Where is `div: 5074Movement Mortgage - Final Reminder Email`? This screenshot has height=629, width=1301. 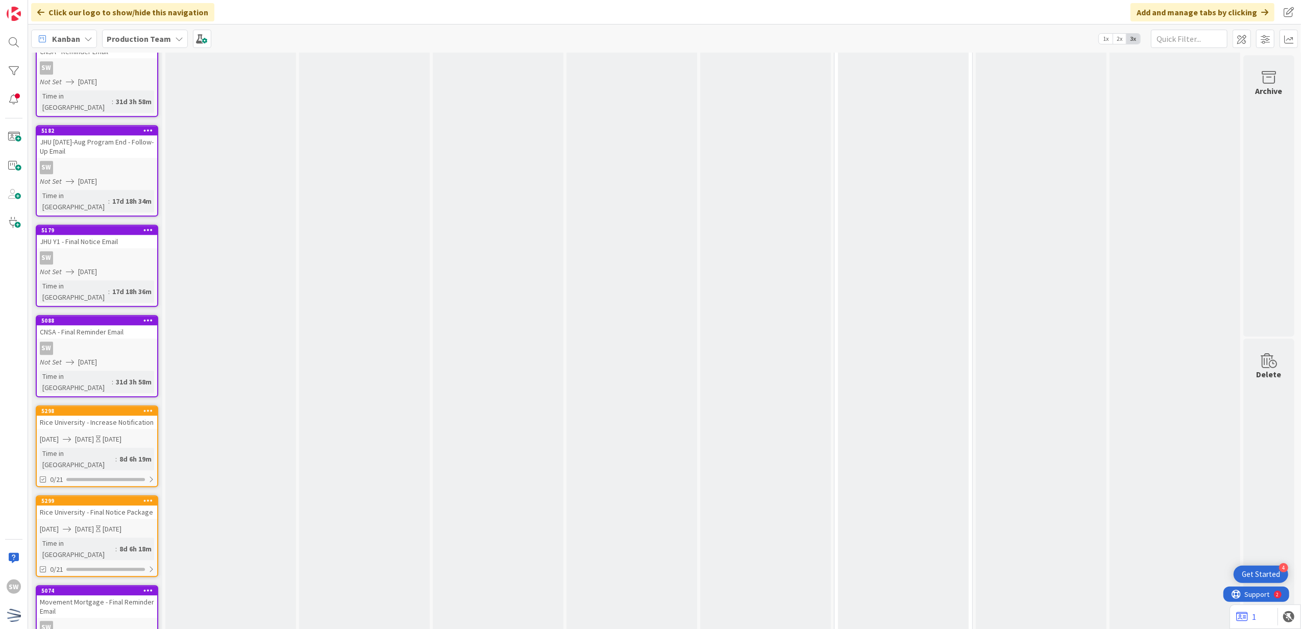 div: 5074Movement Mortgage - Final Reminder Email is located at coordinates (97, 602).